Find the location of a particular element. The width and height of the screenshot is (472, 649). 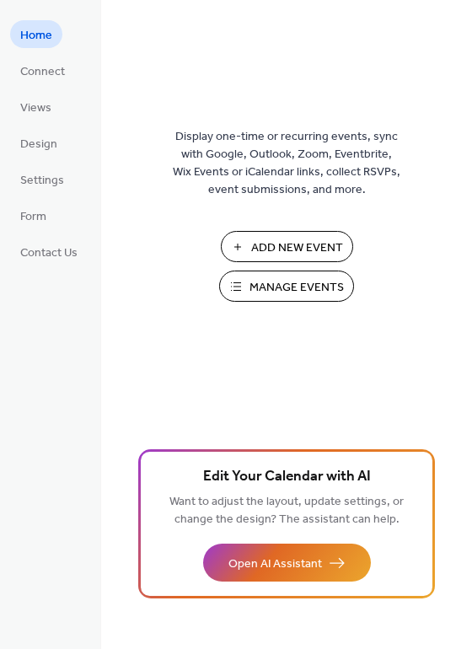

a: Contact Us is located at coordinates (49, 251).